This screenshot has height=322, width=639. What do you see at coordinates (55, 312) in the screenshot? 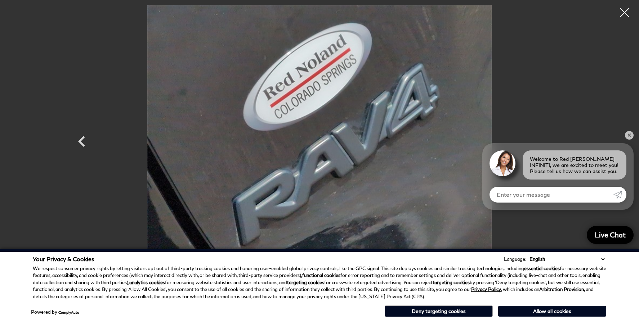
I see `div: Powered by` at bounding box center [55, 312].